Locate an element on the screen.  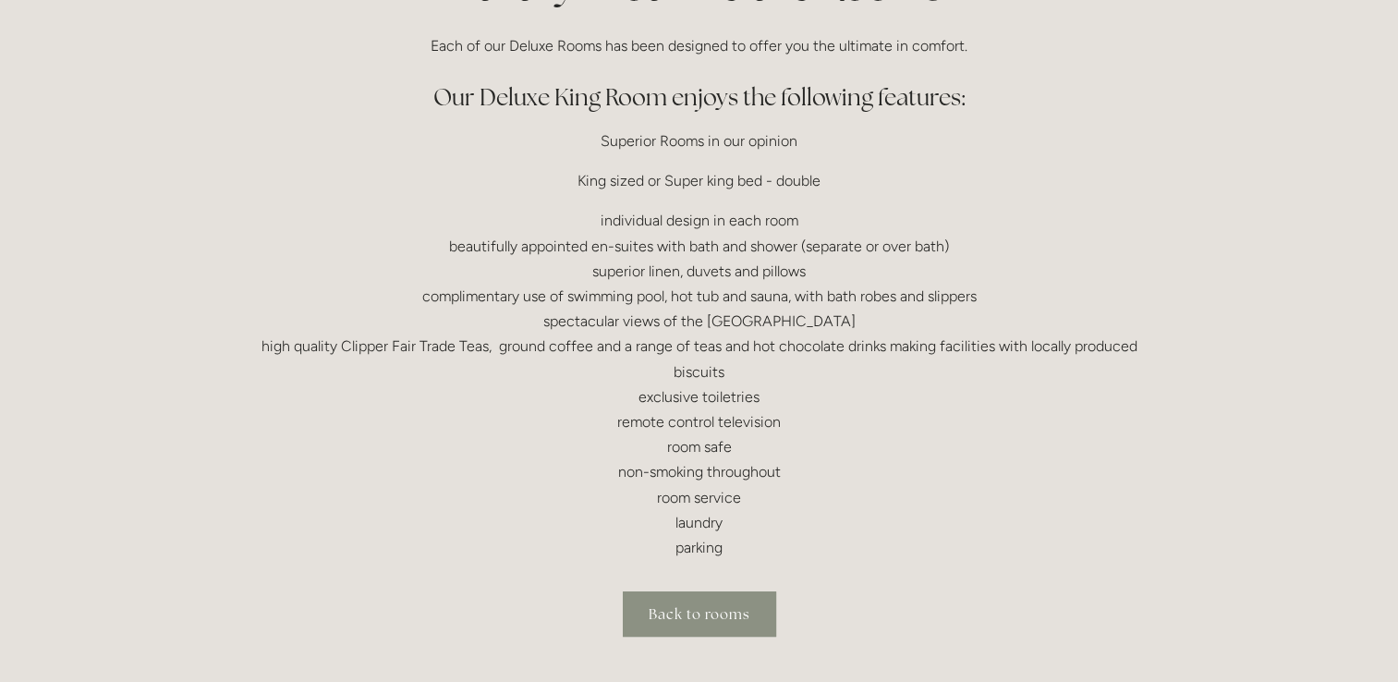
a: Back to rooms is located at coordinates (699, 613).